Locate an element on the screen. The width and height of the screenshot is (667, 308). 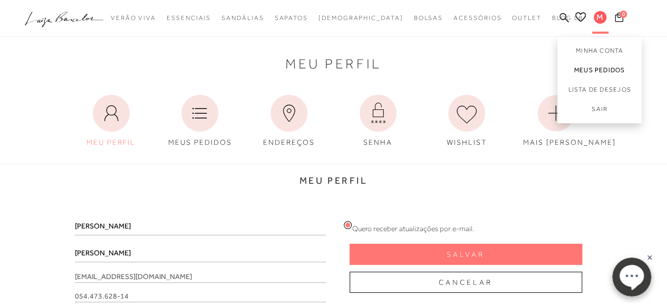
a: WISHLIST is located at coordinates (466, 121).